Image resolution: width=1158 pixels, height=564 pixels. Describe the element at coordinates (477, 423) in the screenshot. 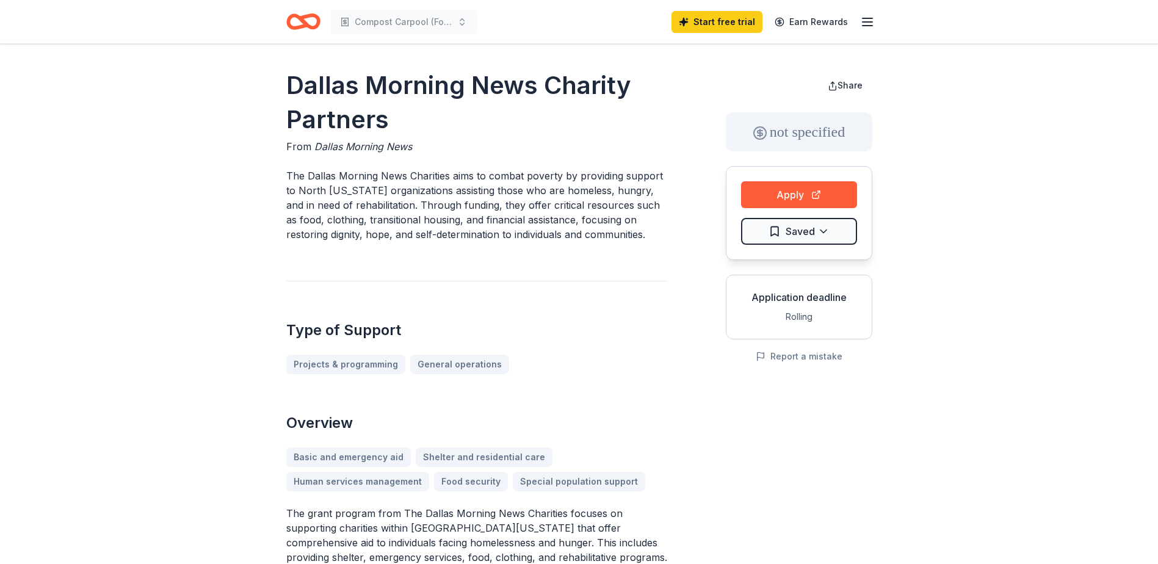

I see `h2: Overview` at that location.